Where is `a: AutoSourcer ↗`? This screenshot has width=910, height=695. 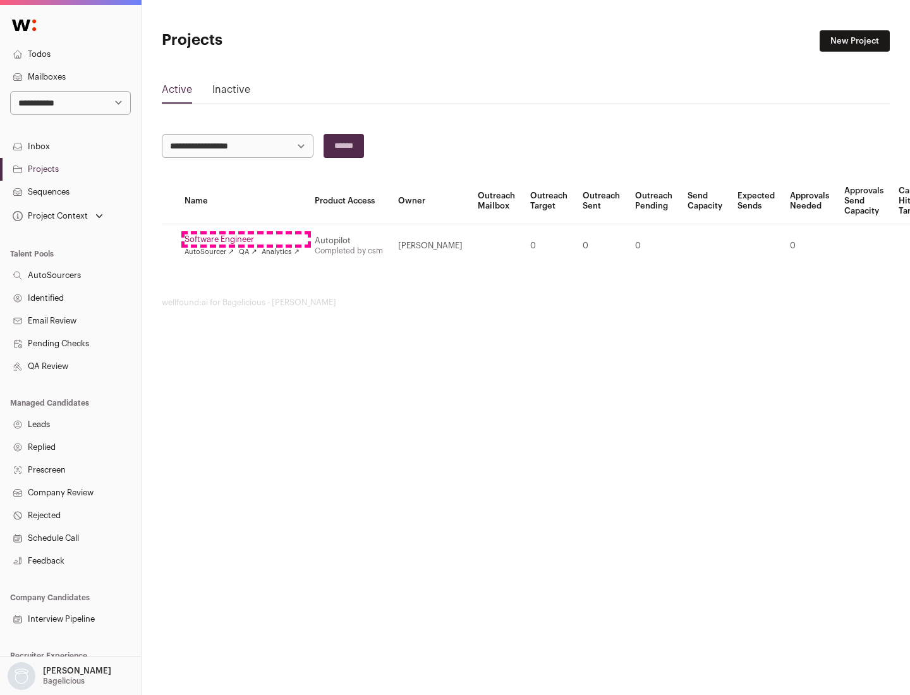
a: AutoSourcer ↗ is located at coordinates (209, 252).